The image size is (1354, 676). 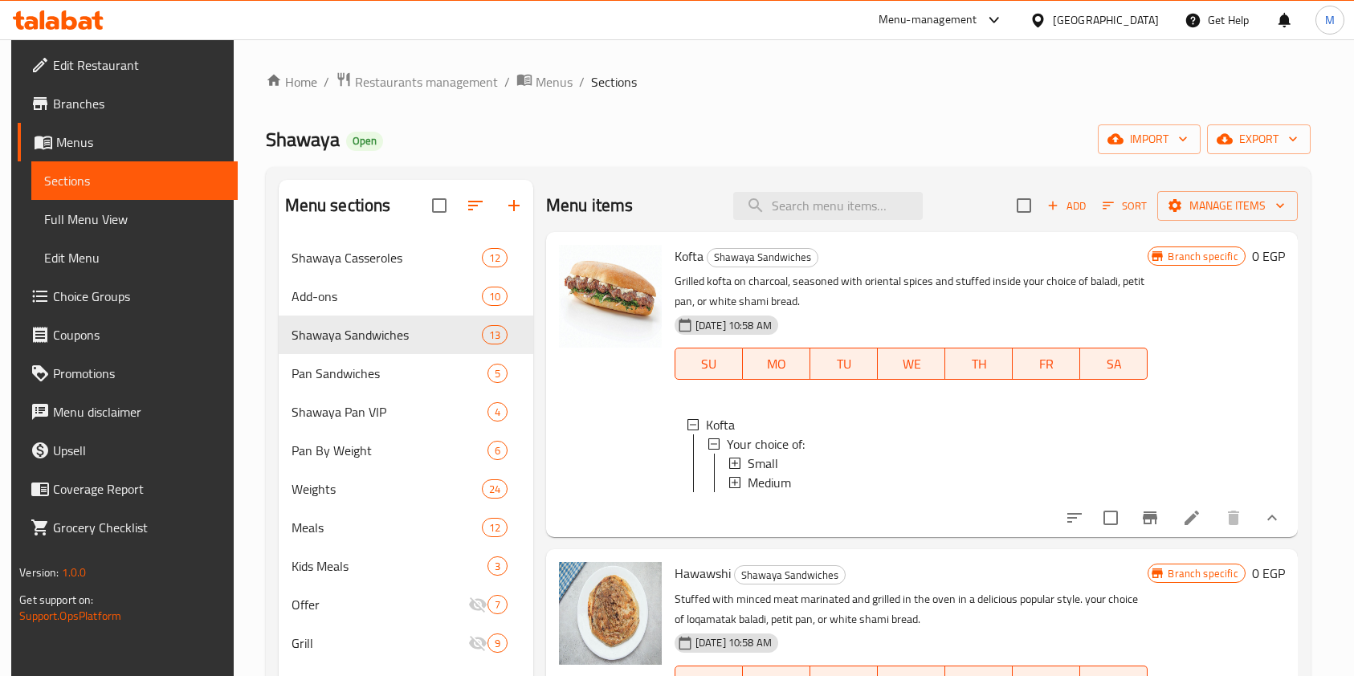 I want to click on span: Shawaya, so click(x=303, y=139).